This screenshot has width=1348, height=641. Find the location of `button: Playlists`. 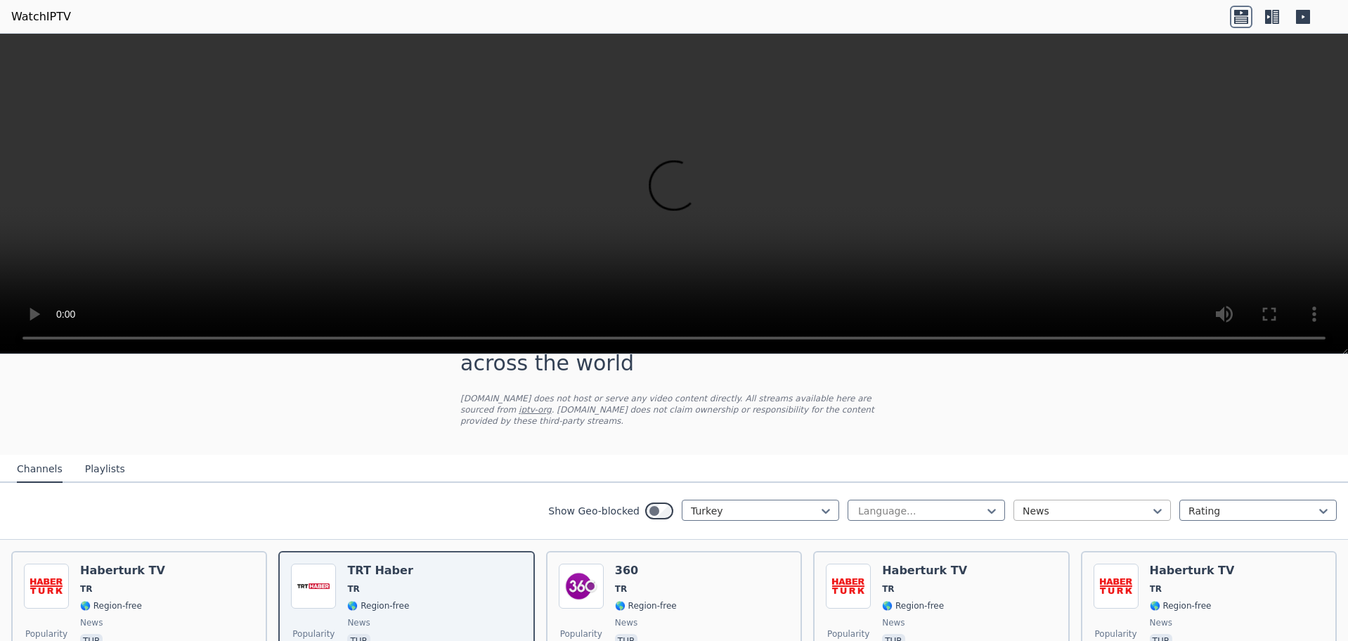

button: Playlists is located at coordinates (105, 470).